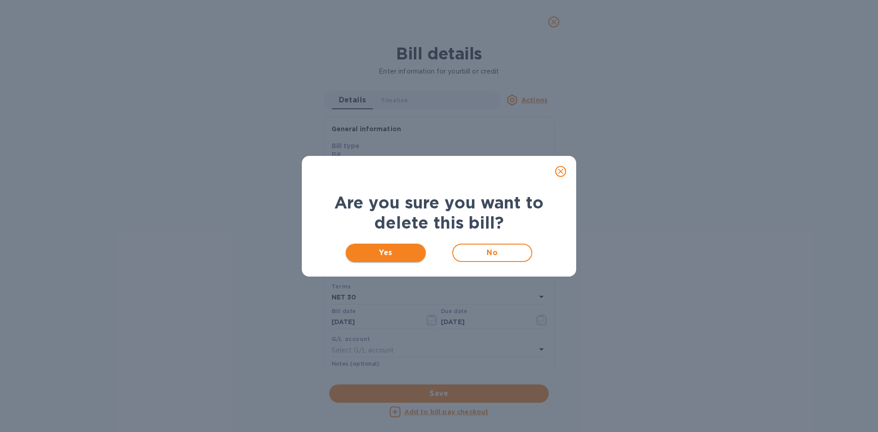 This screenshot has height=432, width=878. Describe the element at coordinates (386, 253) in the screenshot. I see `button: Yes` at that location.